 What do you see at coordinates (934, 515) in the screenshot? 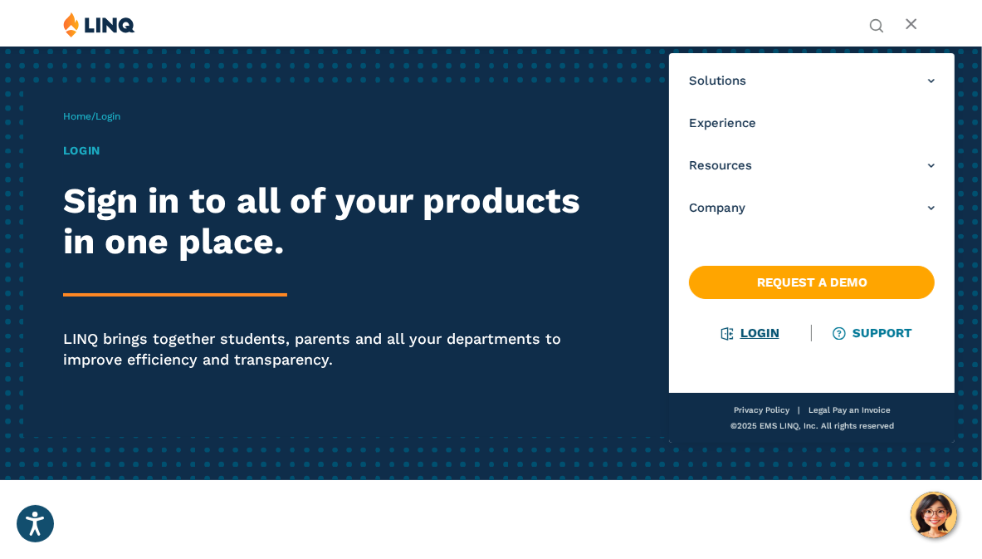
I see `button: Hello, have a question? Let’s chat.` at bounding box center [934, 515].